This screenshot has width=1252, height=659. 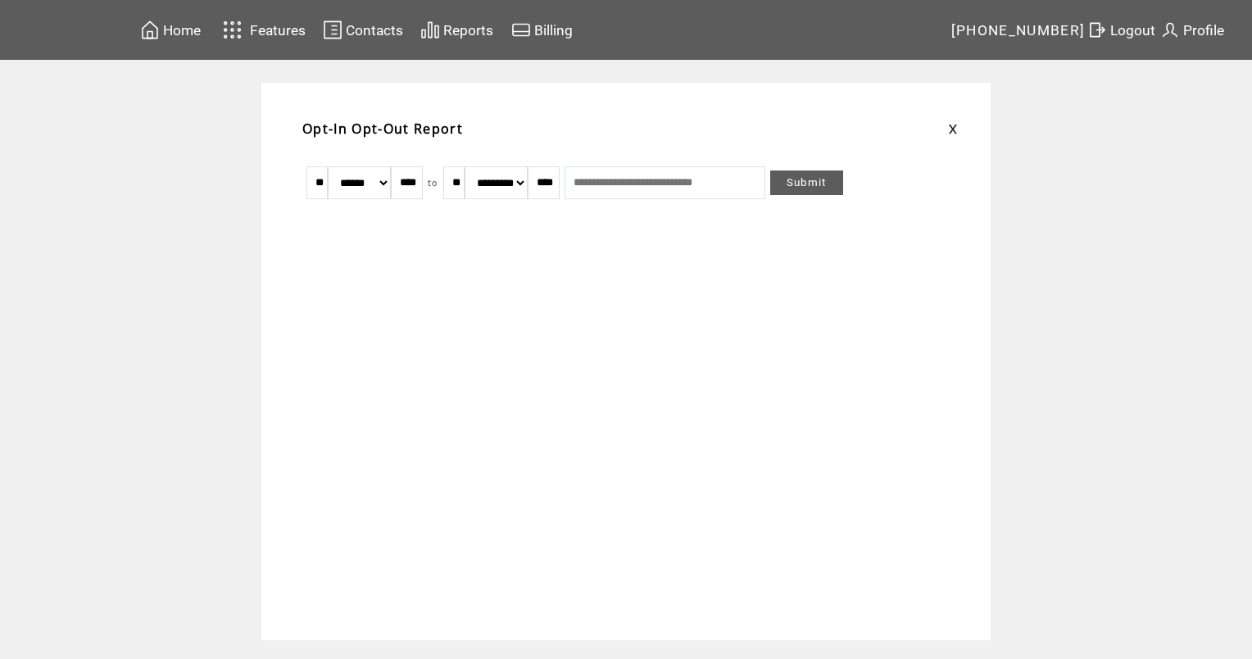 What do you see at coordinates (542, 29) in the screenshot?
I see `a: Billing` at bounding box center [542, 29].